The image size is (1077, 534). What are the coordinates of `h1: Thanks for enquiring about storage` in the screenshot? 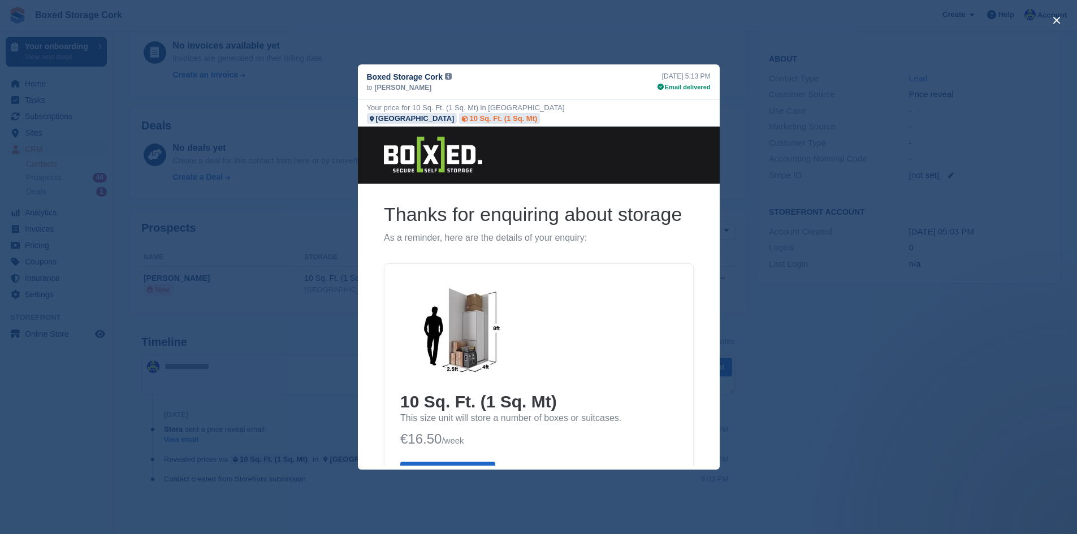 It's located at (181, 88).